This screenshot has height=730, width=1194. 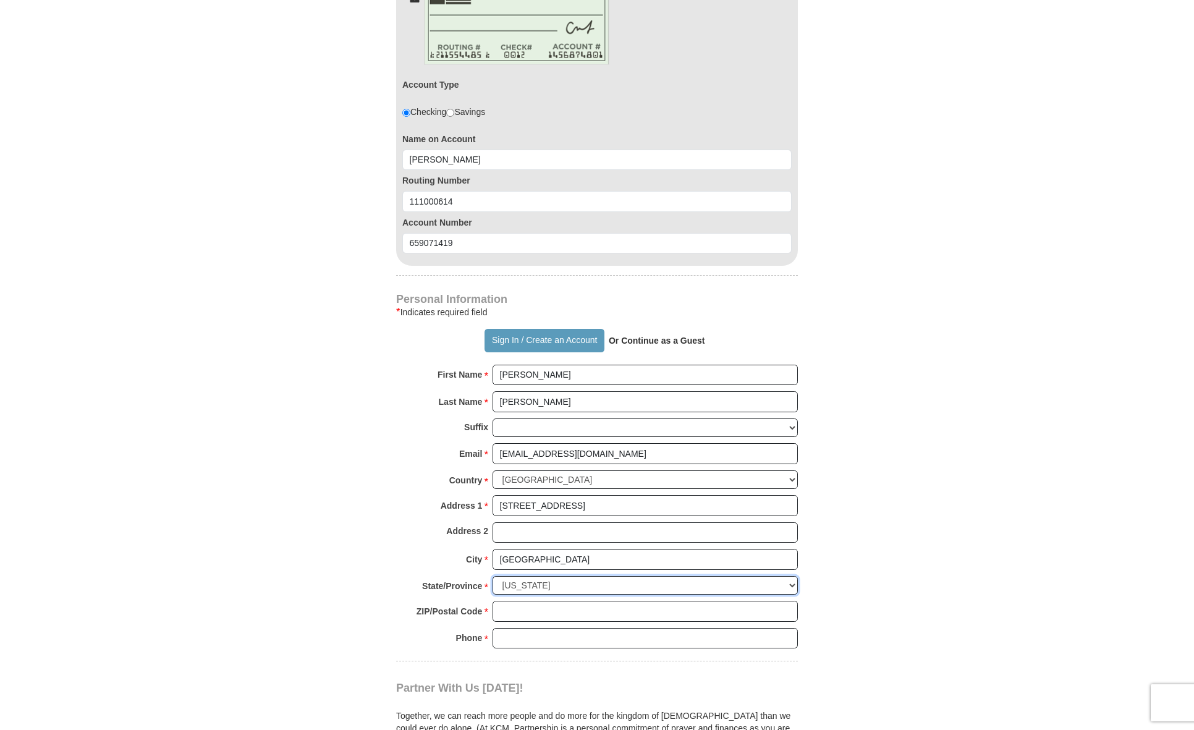 I want to click on strong: First Name, so click(x=460, y=375).